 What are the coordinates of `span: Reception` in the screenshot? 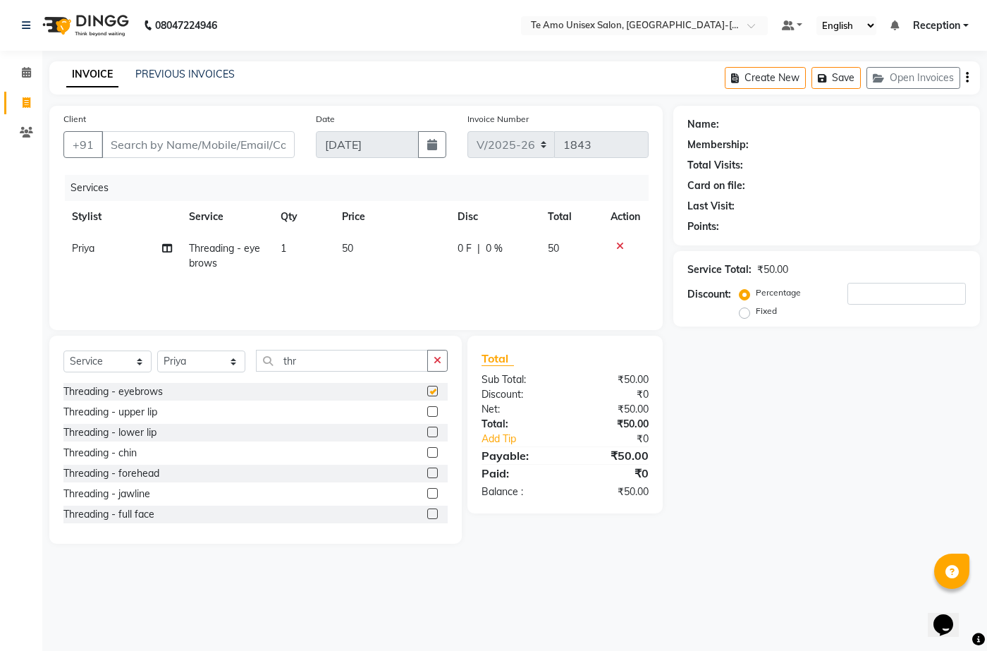 It's located at (936, 25).